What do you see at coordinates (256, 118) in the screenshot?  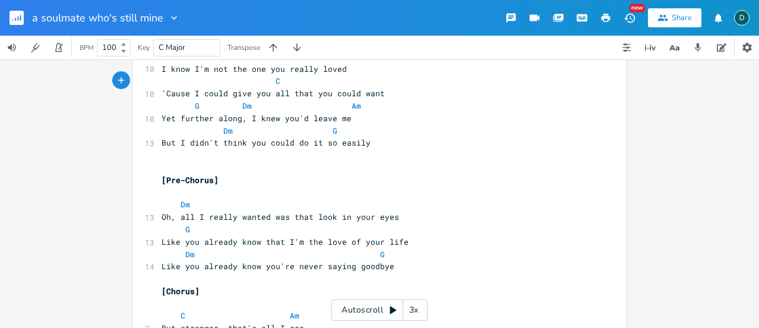 I see `span: Yet further along, I knew you'd leave me` at bounding box center [256, 118].